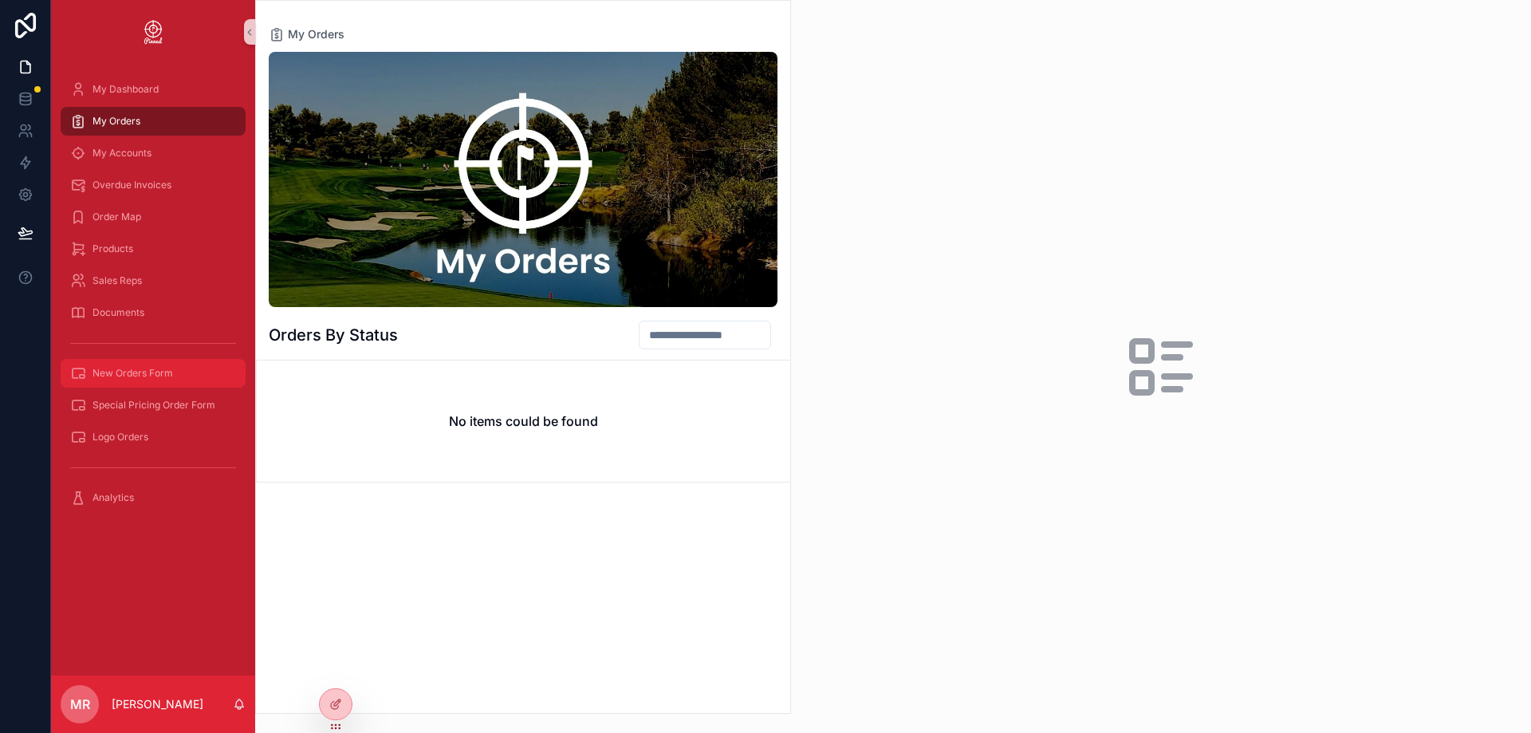  I want to click on span: Sales Reps, so click(117, 281).